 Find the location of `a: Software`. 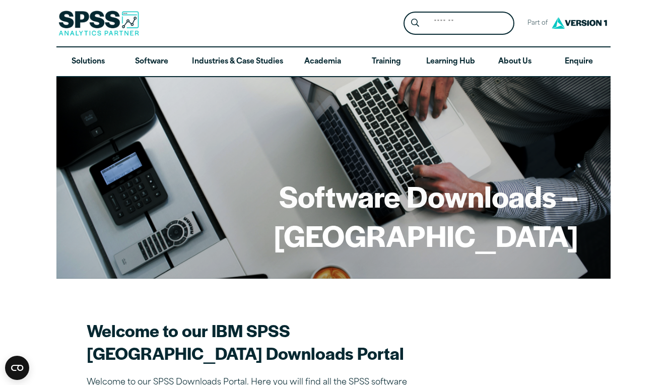

a: Software is located at coordinates (152, 62).